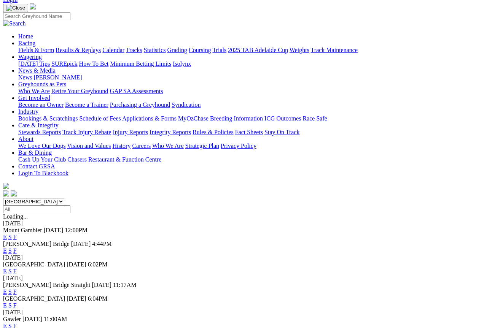 This screenshot has height=328, width=487. What do you see at coordinates (87, 105) in the screenshot?
I see `a: Become a Trainer` at bounding box center [87, 105].